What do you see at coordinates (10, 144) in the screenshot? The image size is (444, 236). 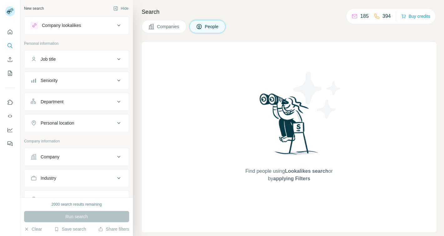 I see `button: Feedback` at bounding box center [10, 144].